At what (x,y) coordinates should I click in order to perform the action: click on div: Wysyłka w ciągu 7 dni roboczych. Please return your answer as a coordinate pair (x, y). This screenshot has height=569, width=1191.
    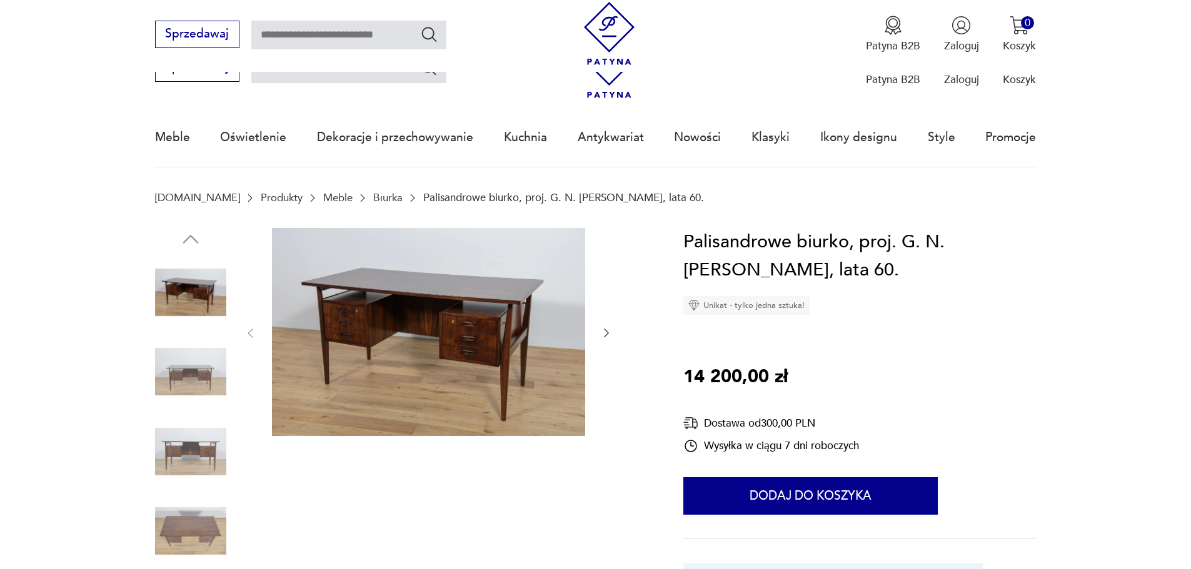
    Looking at the image, I should click on (771, 446).